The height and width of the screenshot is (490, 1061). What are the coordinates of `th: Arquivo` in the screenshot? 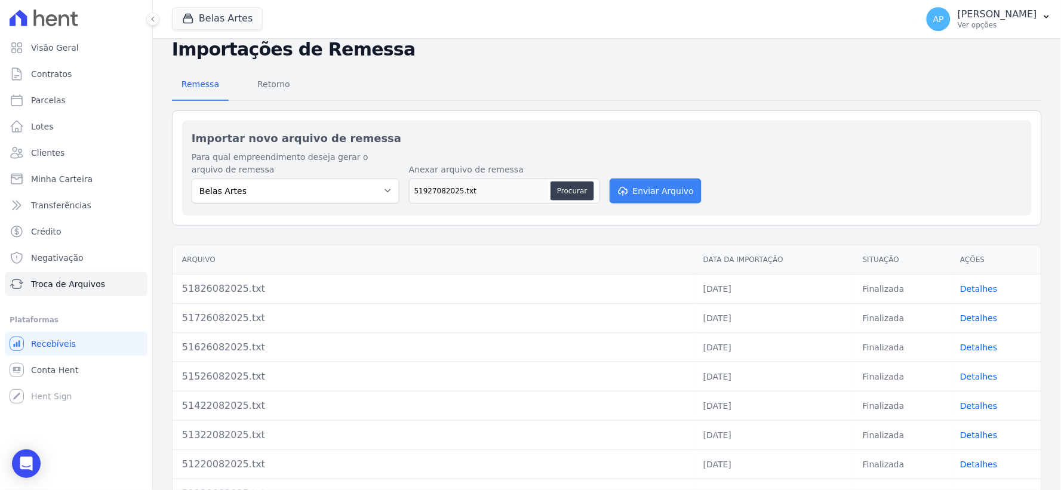 It's located at (433, 260).